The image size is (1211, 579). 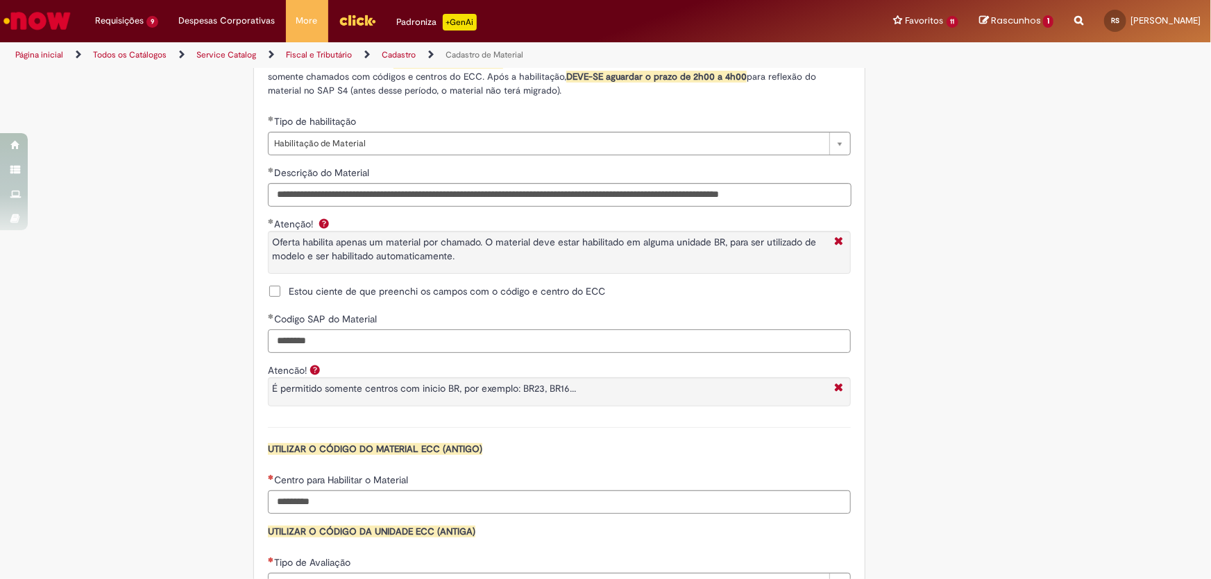 What do you see at coordinates (924, 21) in the screenshot?
I see `span: Favoritos` at bounding box center [924, 21].